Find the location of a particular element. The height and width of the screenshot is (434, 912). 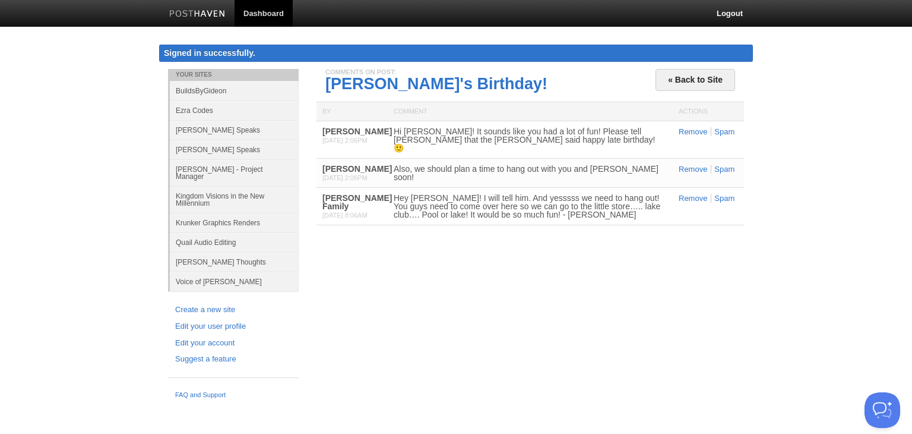

a: Create a new site is located at coordinates (233, 309).